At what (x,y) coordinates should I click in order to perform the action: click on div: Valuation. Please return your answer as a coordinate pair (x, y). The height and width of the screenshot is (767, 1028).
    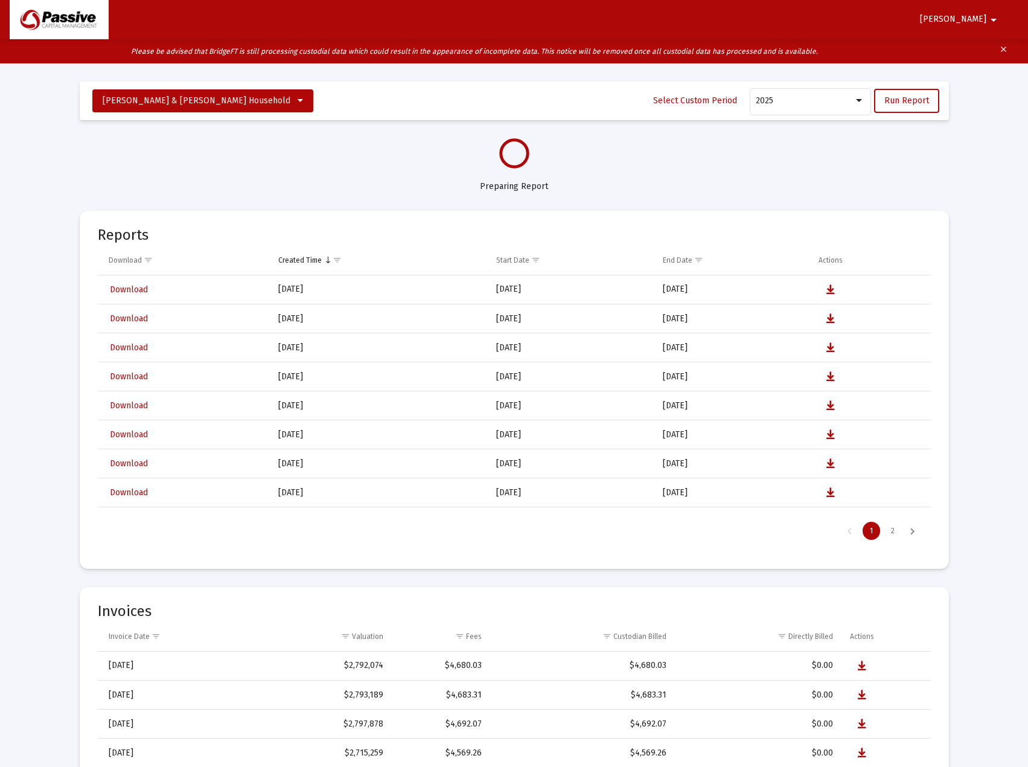
    Looking at the image, I should click on (368, 636).